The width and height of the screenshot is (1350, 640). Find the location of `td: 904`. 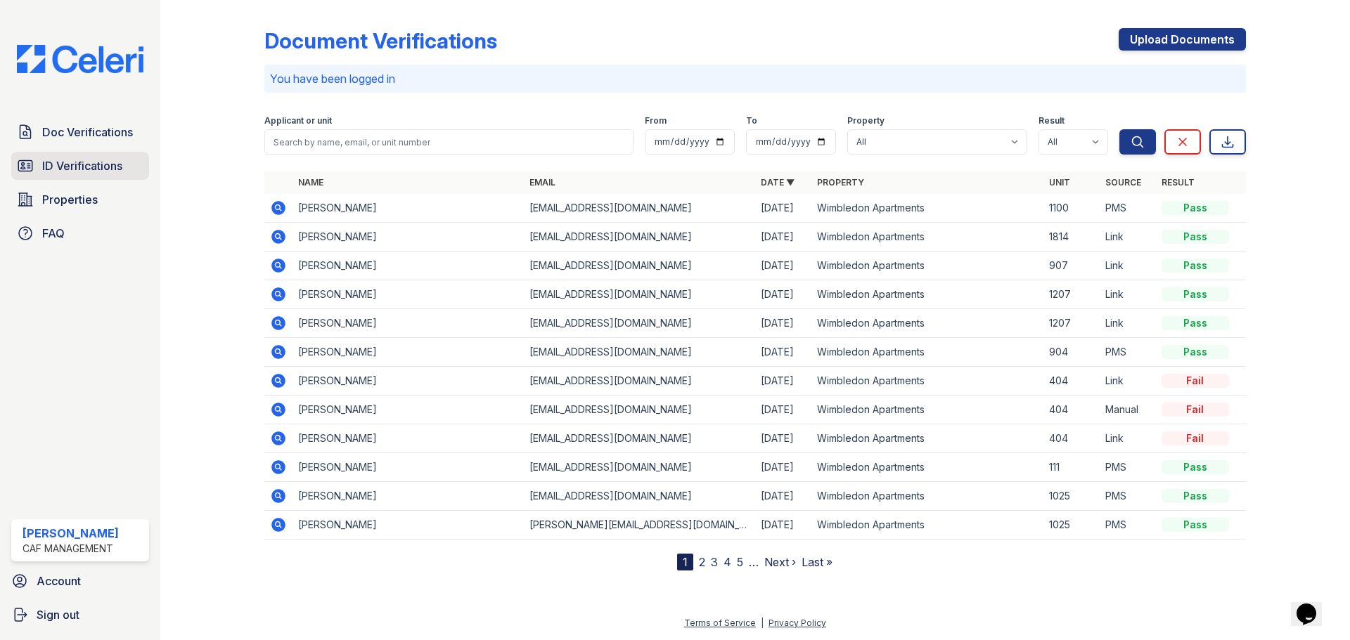

td: 904 is located at coordinates (1071, 352).